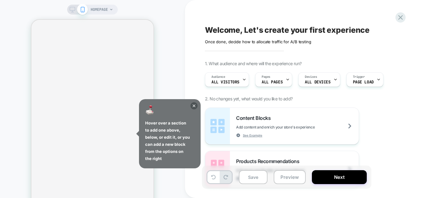 The width and height of the screenshot is (421, 198). Describe the element at coordinates (266, 77) in the screenshot. I see `span: Pages` at that location.